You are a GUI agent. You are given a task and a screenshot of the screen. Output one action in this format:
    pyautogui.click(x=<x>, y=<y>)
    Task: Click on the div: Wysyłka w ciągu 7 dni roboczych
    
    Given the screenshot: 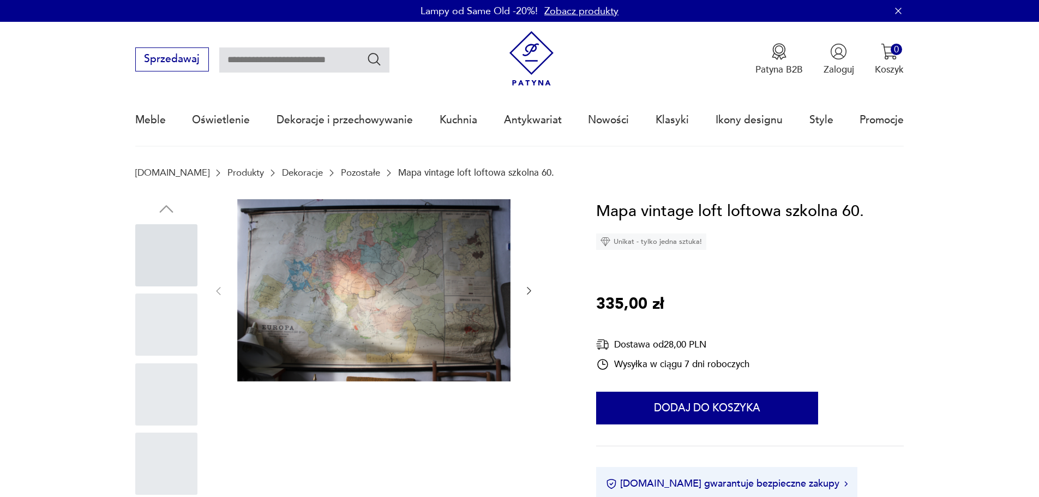 What is the action you would take?
    pyautogui.click(x=673, y=364)
    